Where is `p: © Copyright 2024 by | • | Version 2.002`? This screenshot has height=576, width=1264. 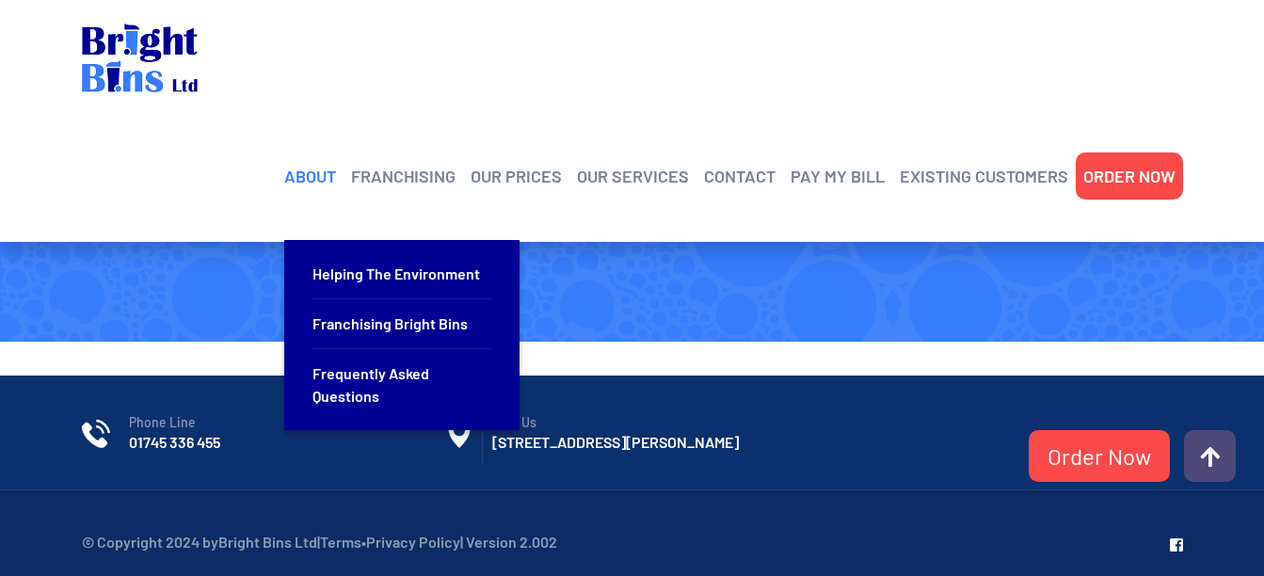 p: © Copyright 2024 by | • | Version 2.002 is located at coordinates (319, 542).